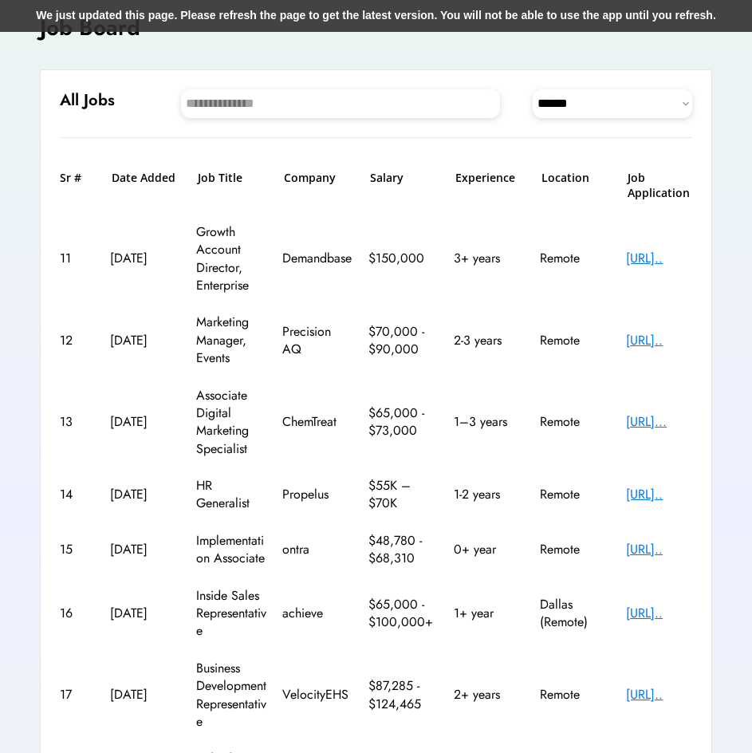 This screenshot has height=753, width=752. Describe the element at coordinates (232, 550) in the screenshot. I see `div: Implementation Associate` at that location.